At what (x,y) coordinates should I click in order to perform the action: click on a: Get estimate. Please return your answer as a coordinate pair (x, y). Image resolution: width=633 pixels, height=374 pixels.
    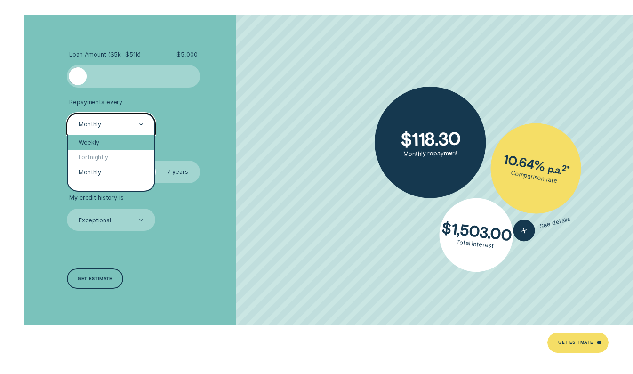
    Looking at the image, I should click on (95, 278).